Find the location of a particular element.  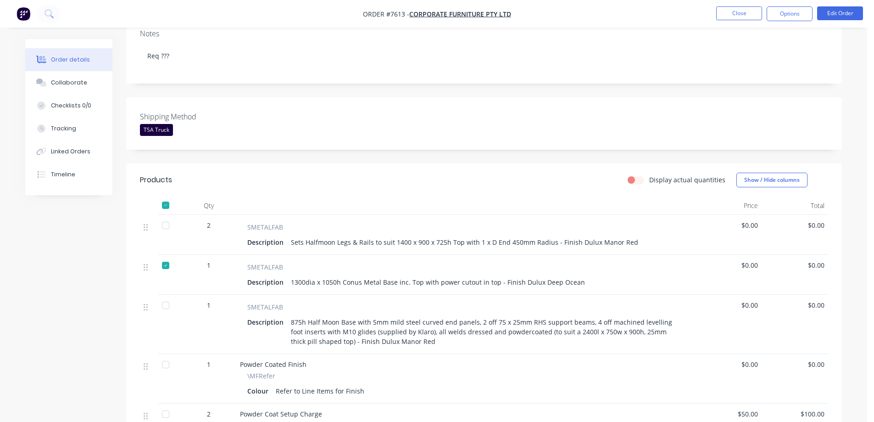

div: Total is located at coordinates (795, 206).